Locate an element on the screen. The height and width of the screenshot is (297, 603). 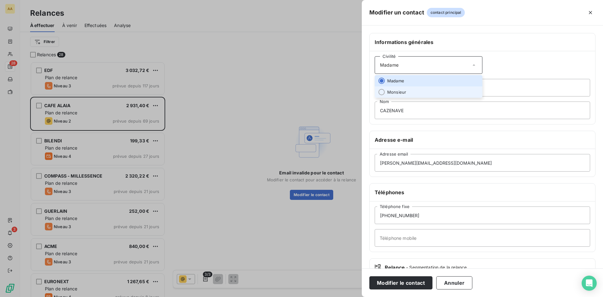
div: Relance is located at coordinates (482, 267).